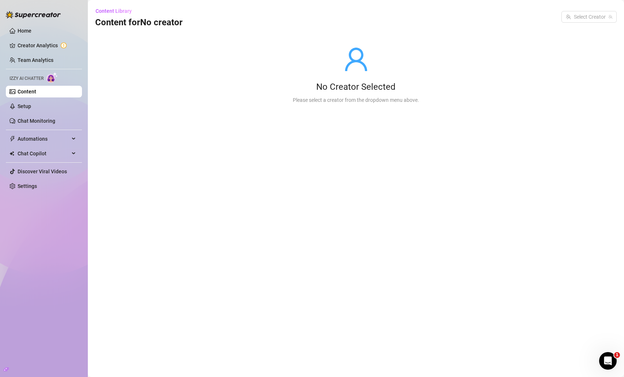 This screenshot has width=624, height=377. Describe the element at coordinates (356, 59) in the screenshot. I see `span: user` at that location.